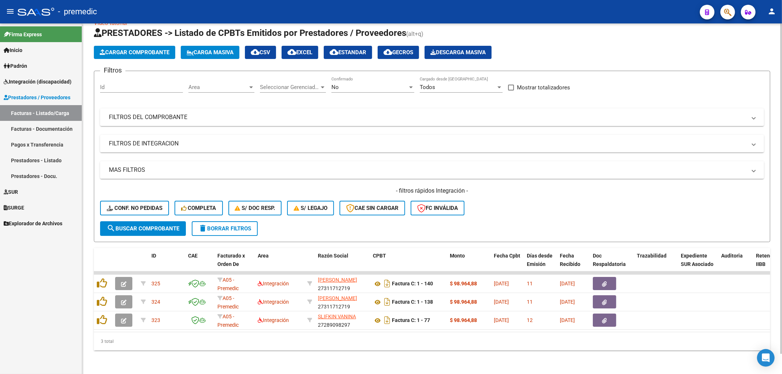  What do you see at coordinates (458, 52) in the screenshot?
I see `button: Descarga Masiva` at bounding box center [458, 52].